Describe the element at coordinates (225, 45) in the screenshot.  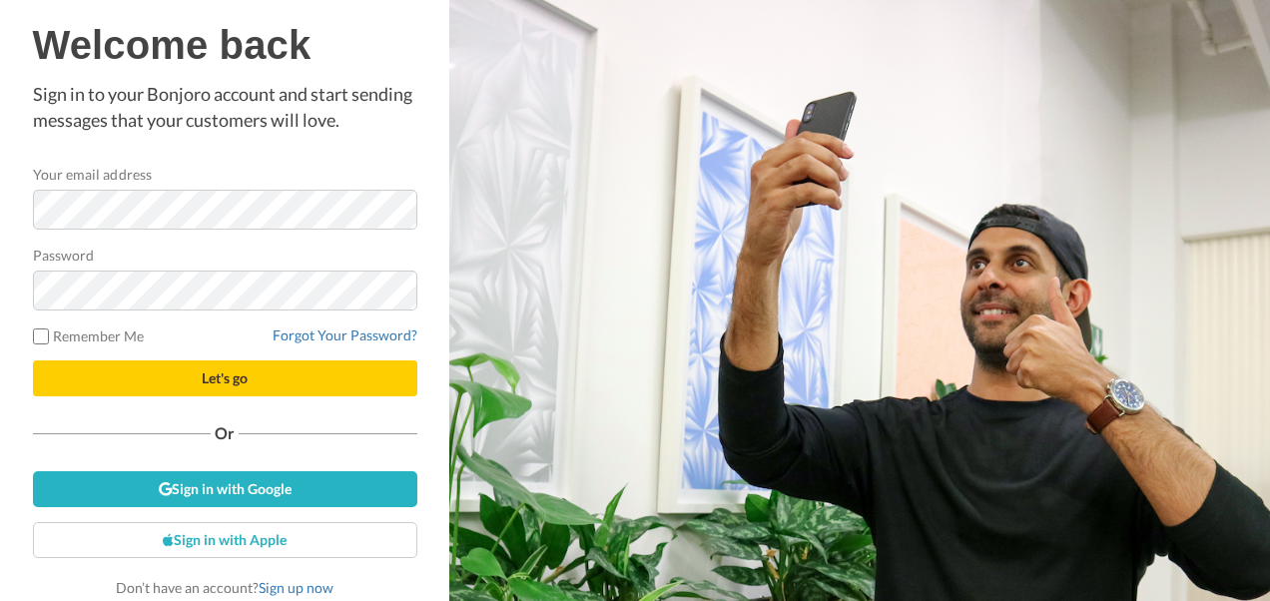
I see `h1: Welcome back` at that location.